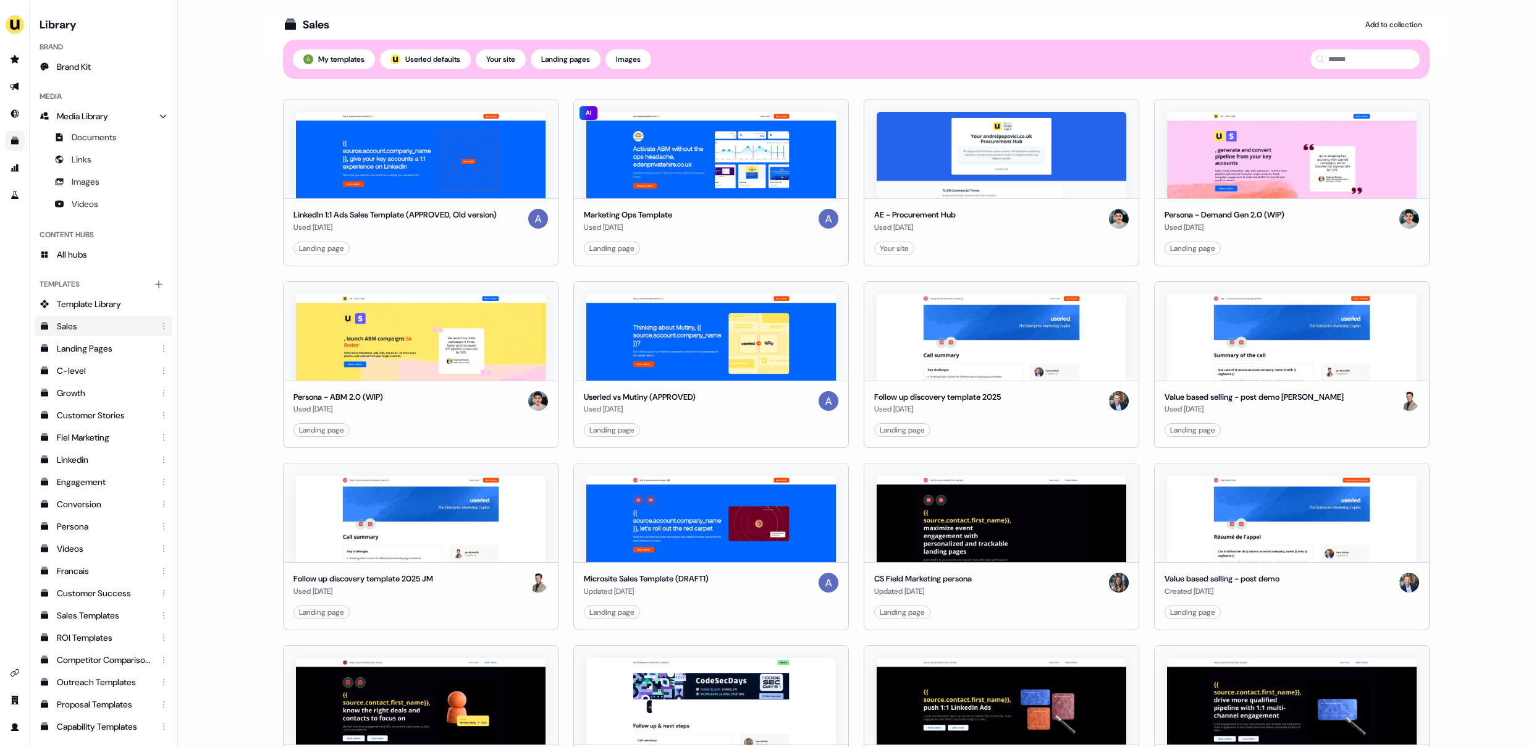  I want to click on div: Persona - Demand Gen 2.0 (WIP), so click(1225, 215).